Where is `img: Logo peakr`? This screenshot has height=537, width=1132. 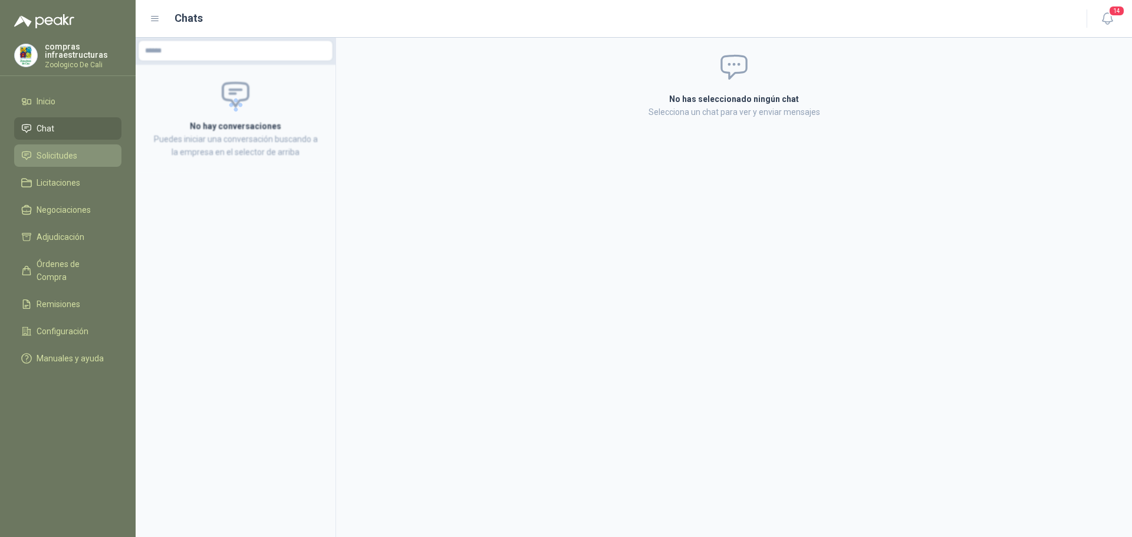
img: Logo peakr is located at coordinates (44, 21).